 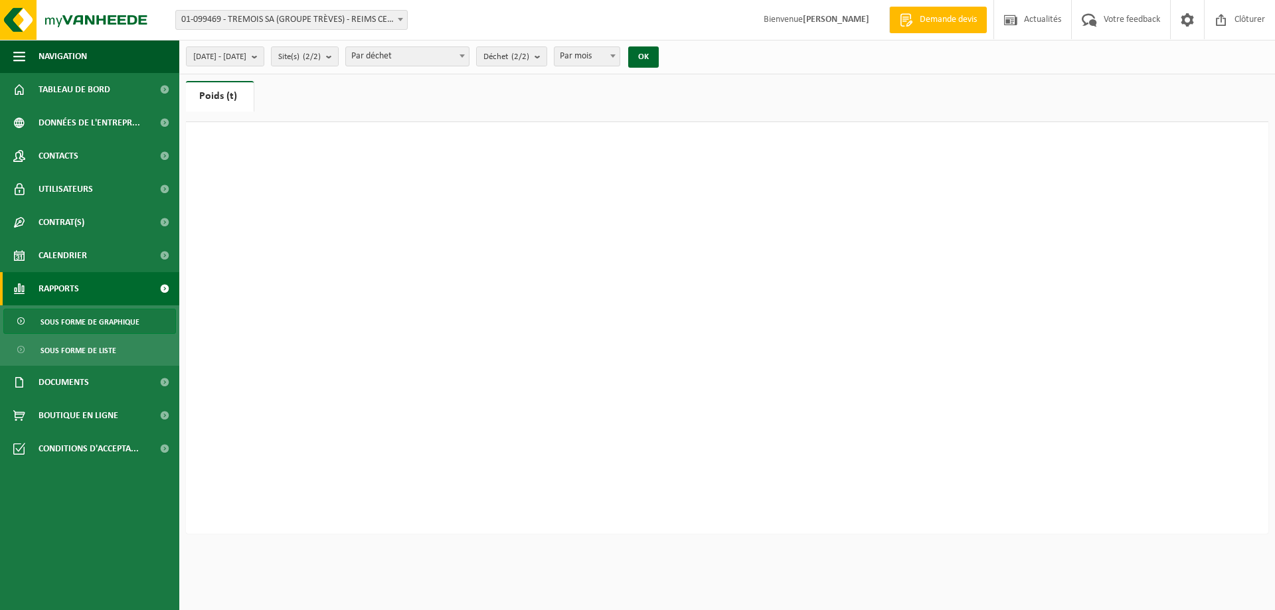 I want to click on a: Demande devis, so click(x=937, y=20).